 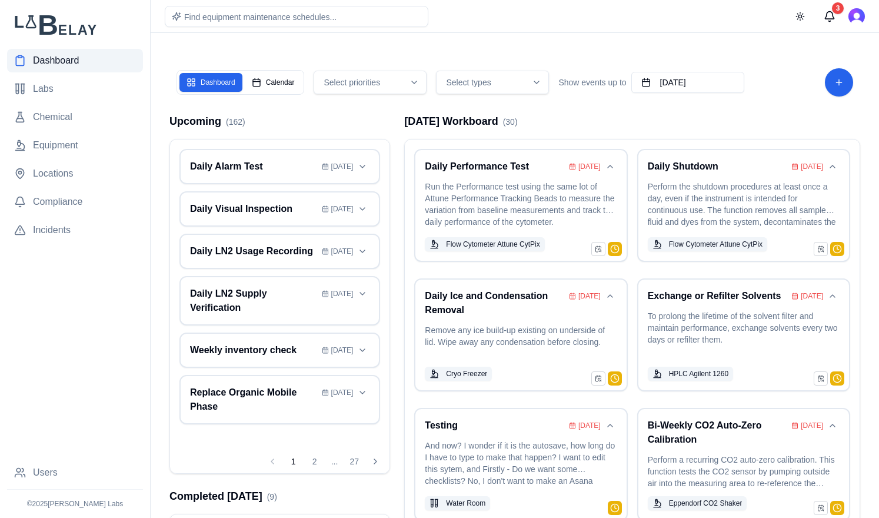 What do you see at coordinates (838, 8) in the screenshot?
I see `div: 3` at bounding box center [838, 8].